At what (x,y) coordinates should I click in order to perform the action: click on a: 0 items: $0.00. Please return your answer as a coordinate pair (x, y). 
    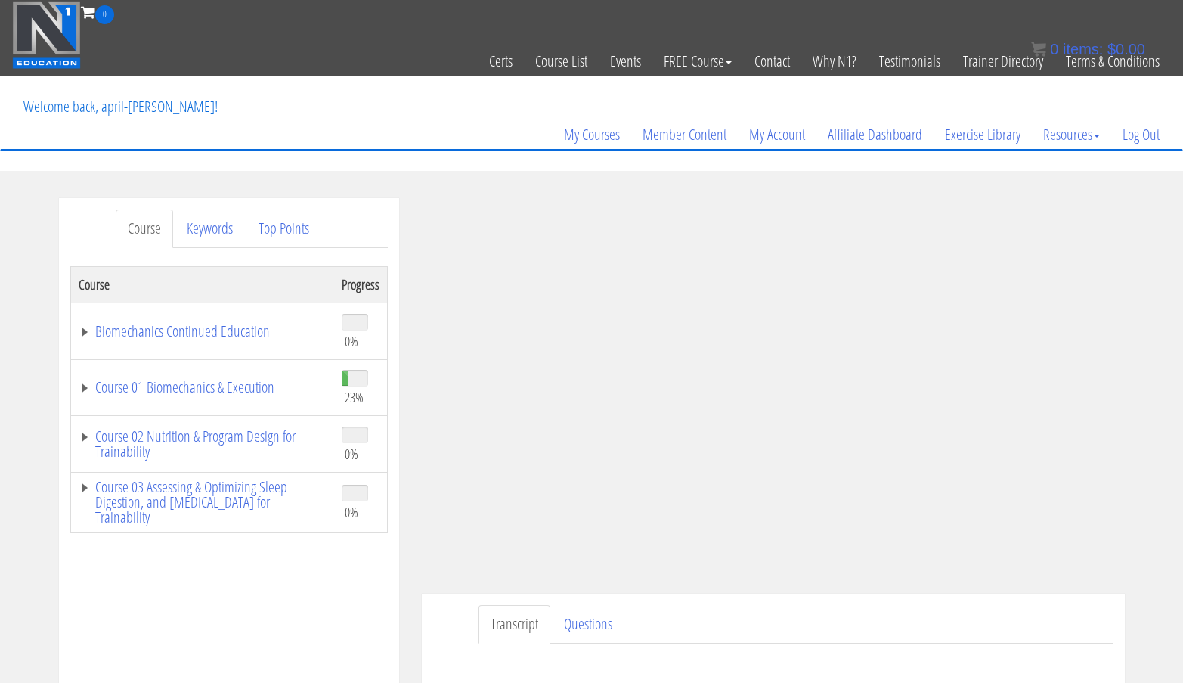
    Looking at the image, I should click on (1088, 49).